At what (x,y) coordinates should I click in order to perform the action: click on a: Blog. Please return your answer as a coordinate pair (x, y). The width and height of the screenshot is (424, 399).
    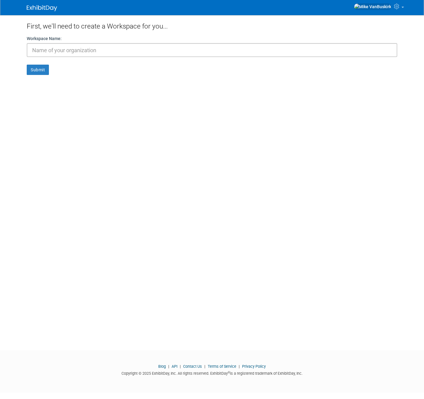
    Looking at the image, I should click on (162, 367).